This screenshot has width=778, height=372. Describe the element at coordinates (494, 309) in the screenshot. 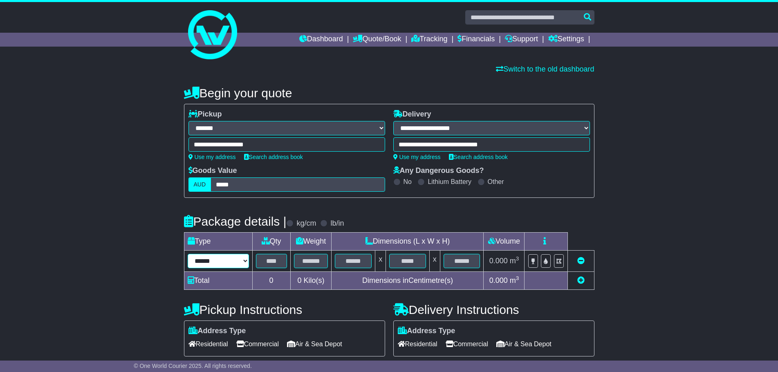

I see `h4: Delivery Instructions` at that location.